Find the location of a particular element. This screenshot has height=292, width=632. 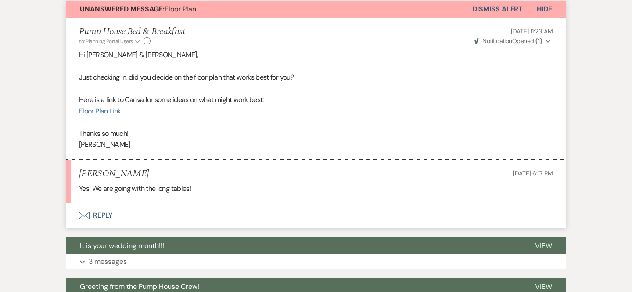

span: It is your wedding month!!! is located at coordinates (122, 245).